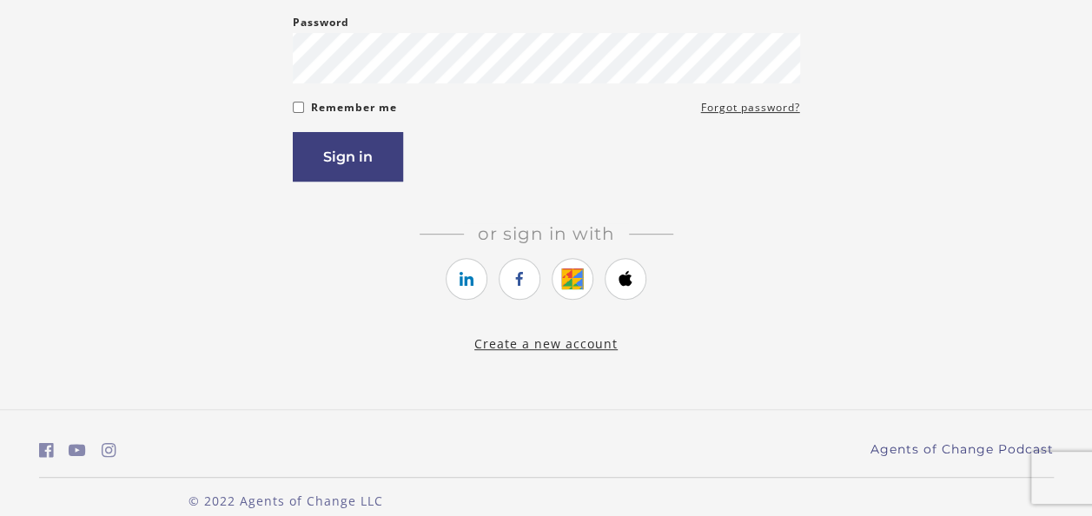 This screenshot has height=516, width=1092. Describe the element at coordinates (286, 500) in the screenshot. I see `p: © 2022 Agents of Change LLC` at that location.